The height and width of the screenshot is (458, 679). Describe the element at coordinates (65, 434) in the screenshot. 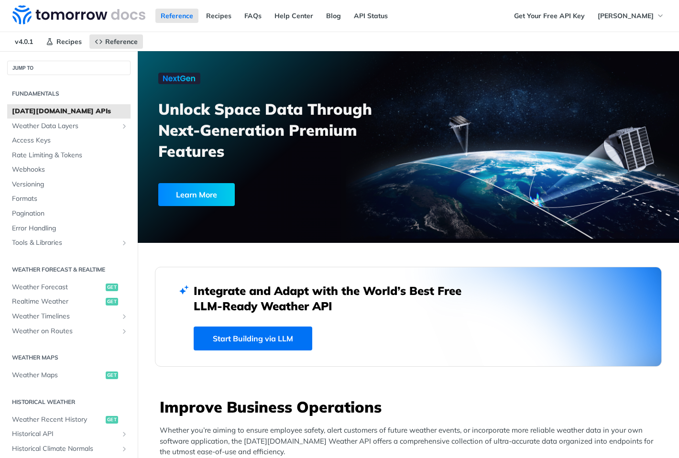

I see `span: Historical API` at that location.